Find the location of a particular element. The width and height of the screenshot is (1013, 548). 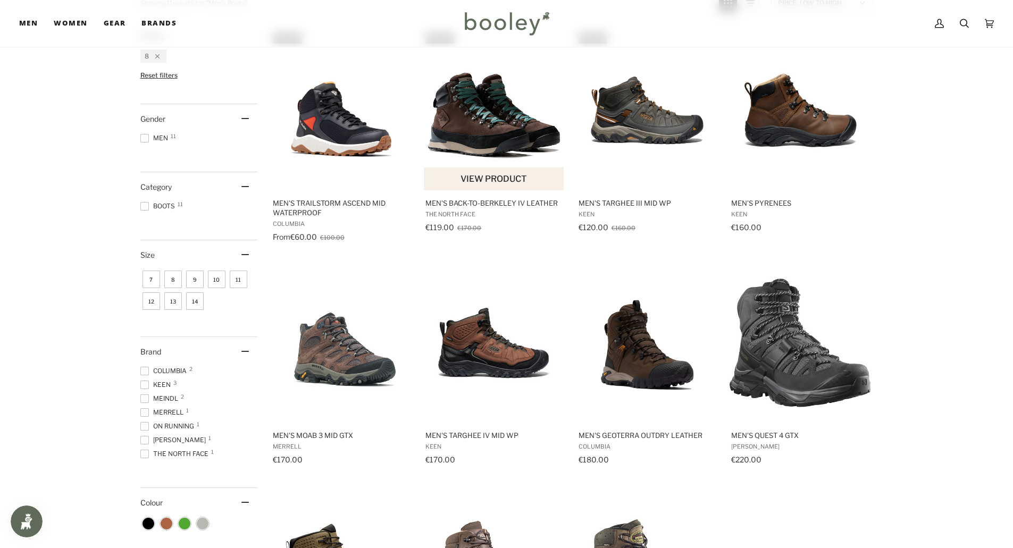

span: Colour: Black is located at coordinates (148, 524).